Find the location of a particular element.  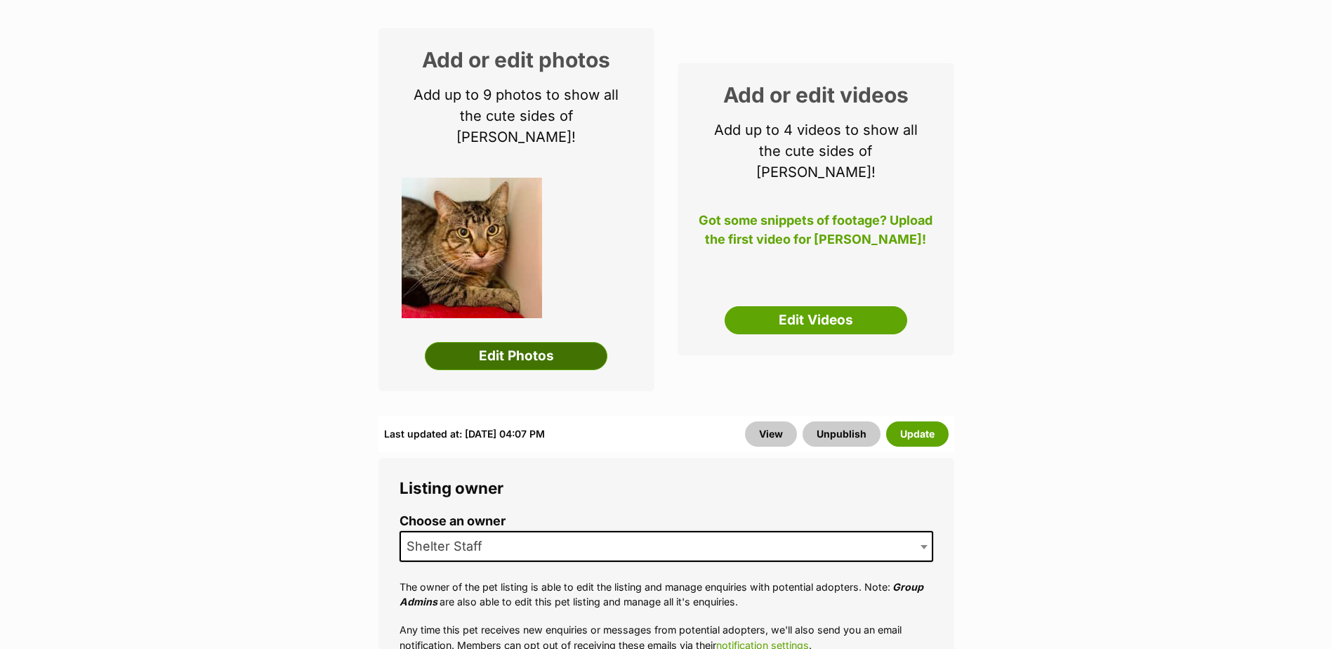

button: Unpublish is located at coordinates (841, 434).